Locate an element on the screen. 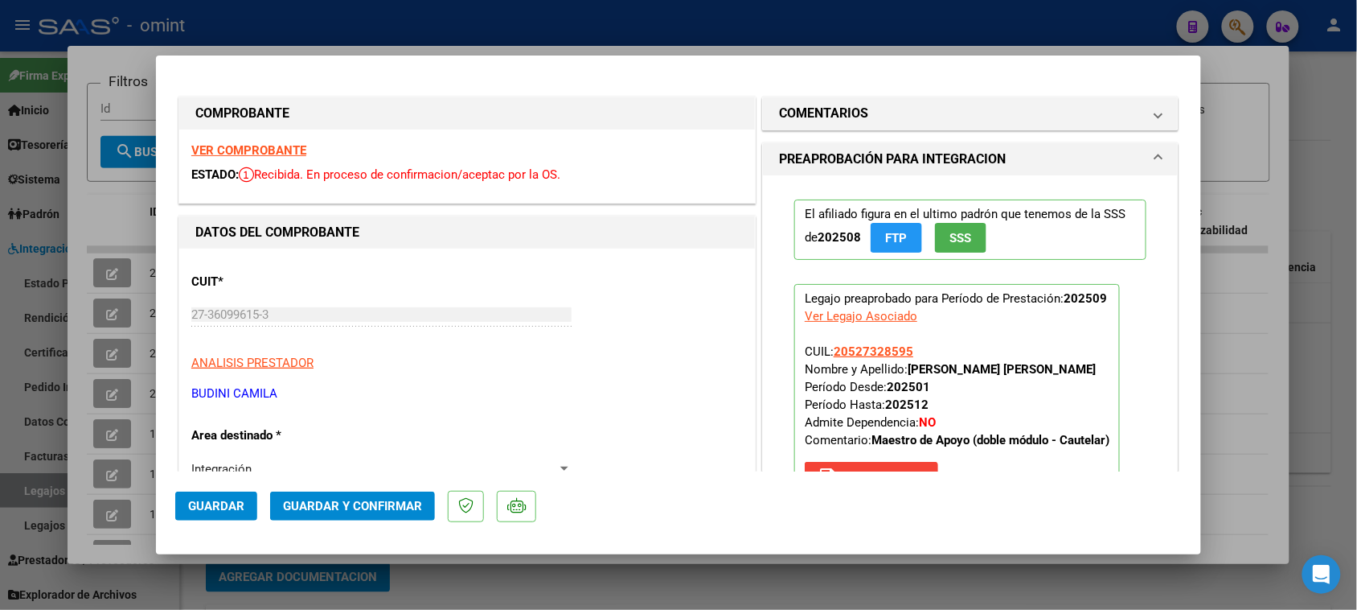  button: FTP is located at coordinates (897, 237).